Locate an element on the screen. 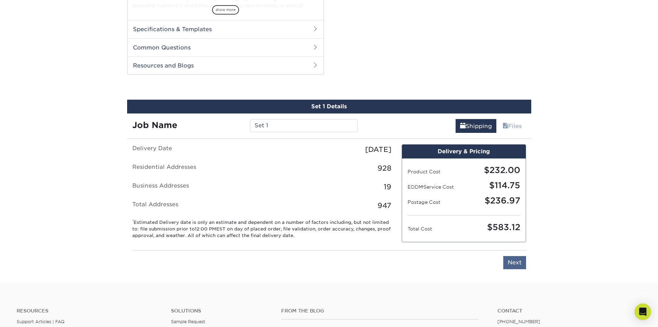 This screenshot has width=658, height=327. div: 947 is located at coordinates (329, 205).